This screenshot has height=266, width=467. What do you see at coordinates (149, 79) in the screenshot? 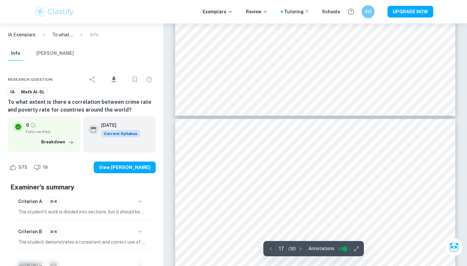
I see `div: Report issue` at bounding box center [149, 79].